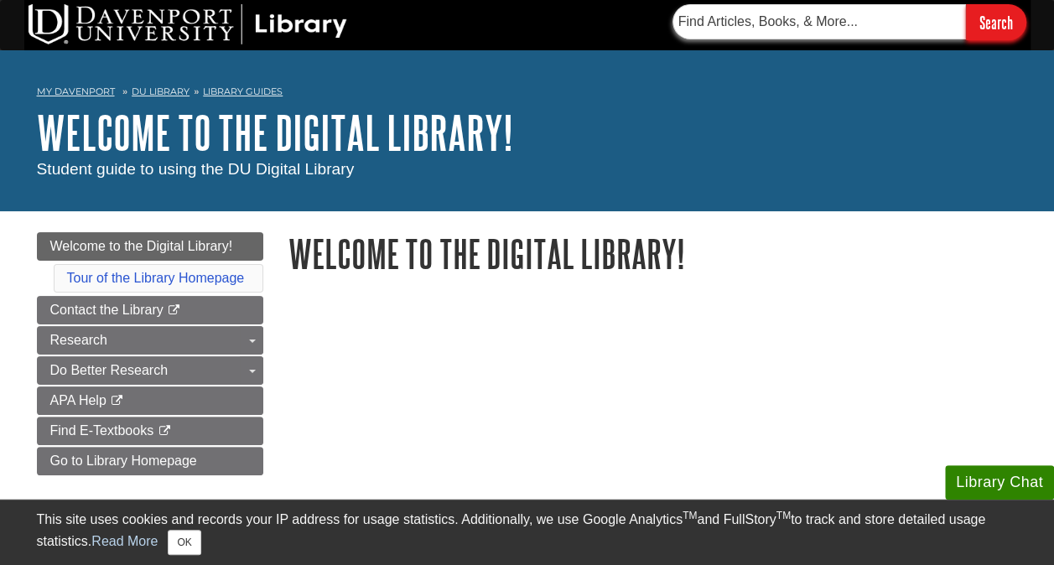 The image size is (1054, 565). What do you see at coordinates (75, 91) in the screenshot?
I see `a: My Davenport` at bounding box center [75, 91].